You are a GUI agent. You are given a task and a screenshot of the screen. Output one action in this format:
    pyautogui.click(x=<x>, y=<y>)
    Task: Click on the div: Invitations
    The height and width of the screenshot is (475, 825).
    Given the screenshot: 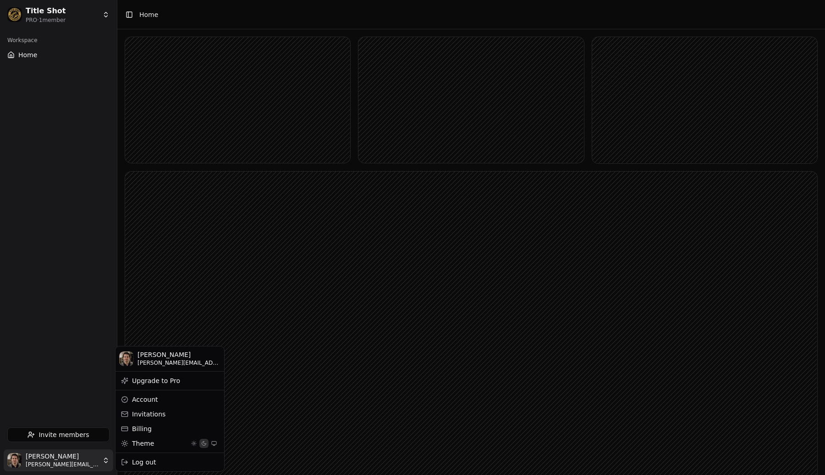 What is the action you would take?
    pyautogui.click(x=169, y=415)
    